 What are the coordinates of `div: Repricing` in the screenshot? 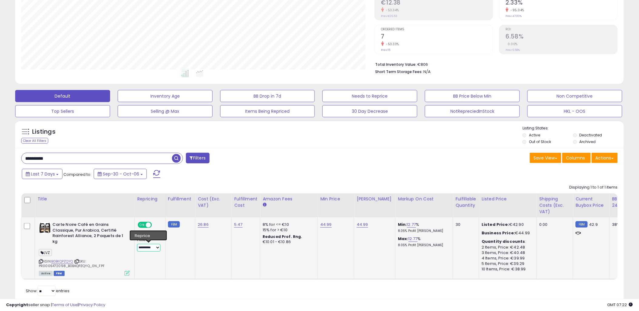 It's located at (150, 199).